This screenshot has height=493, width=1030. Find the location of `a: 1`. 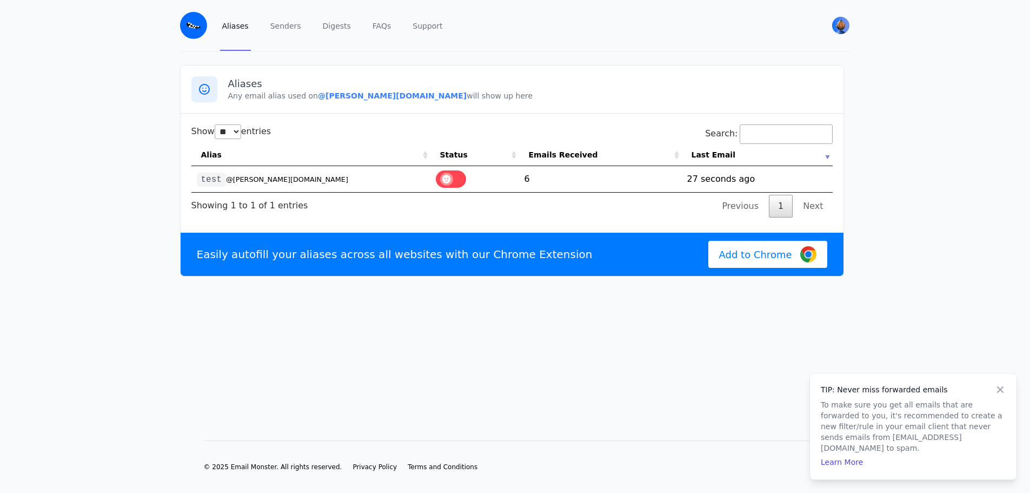

a: 1 is located at coordinates (781, 206).